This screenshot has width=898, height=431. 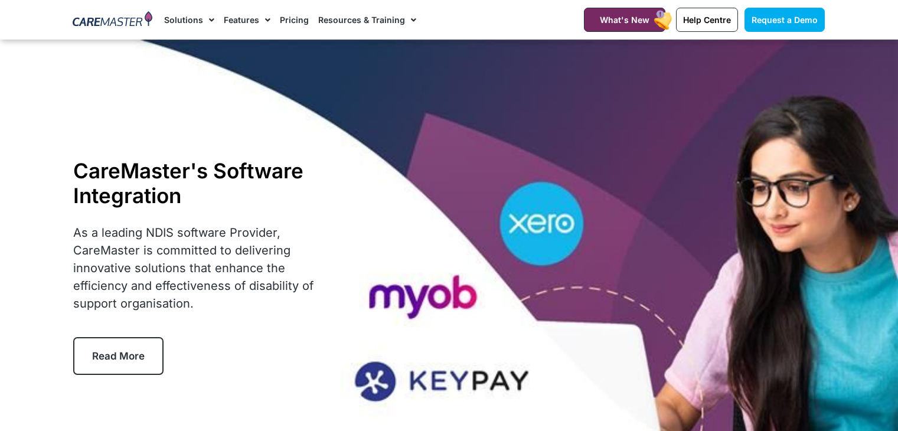 I want to click on a: What's New, so click(x=625, y=19).